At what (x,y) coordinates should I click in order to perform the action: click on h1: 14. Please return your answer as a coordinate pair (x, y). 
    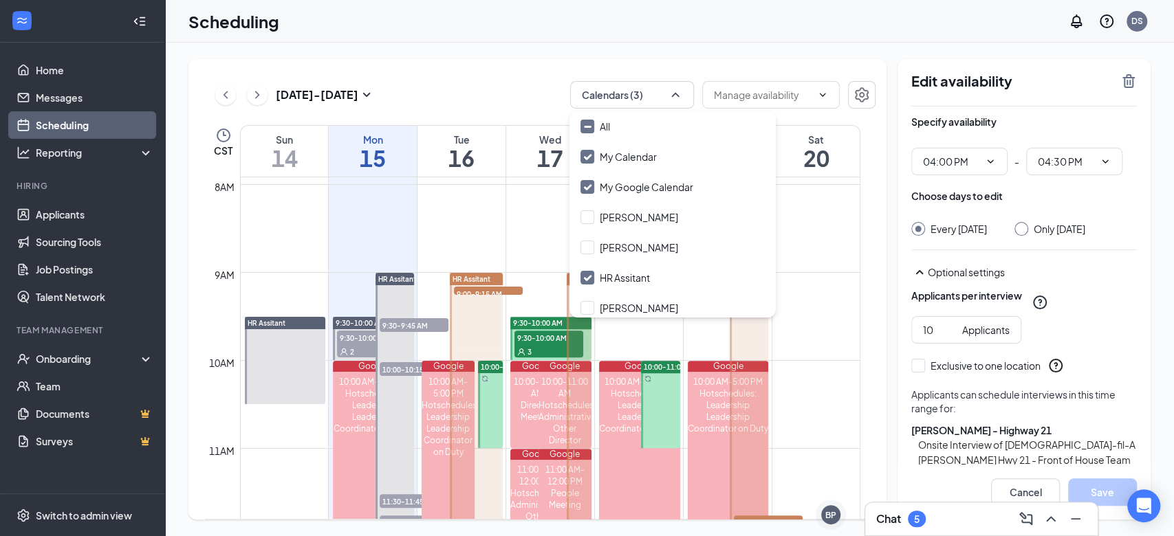
    Looking at the image, I should click on (284, 158).